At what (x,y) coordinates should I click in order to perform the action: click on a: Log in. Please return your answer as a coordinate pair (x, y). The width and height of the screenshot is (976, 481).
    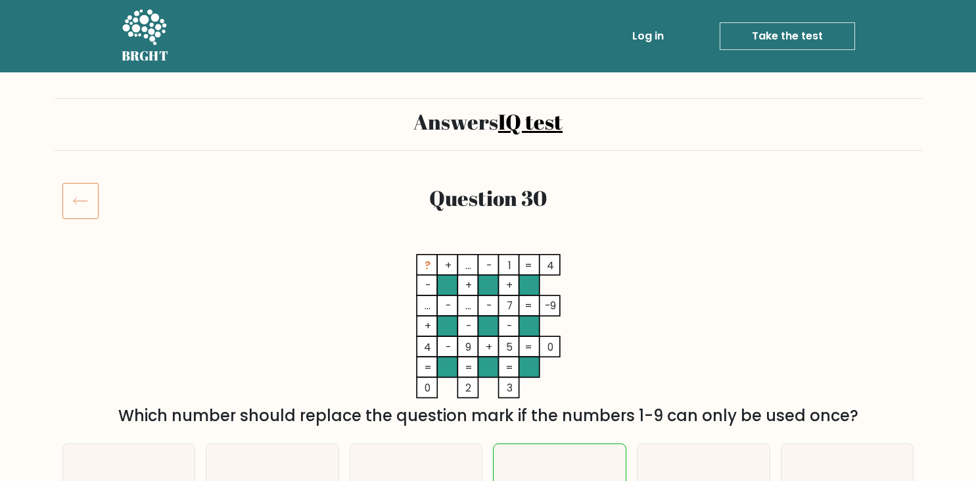
    Looking at the image, I should click on (648, 36).